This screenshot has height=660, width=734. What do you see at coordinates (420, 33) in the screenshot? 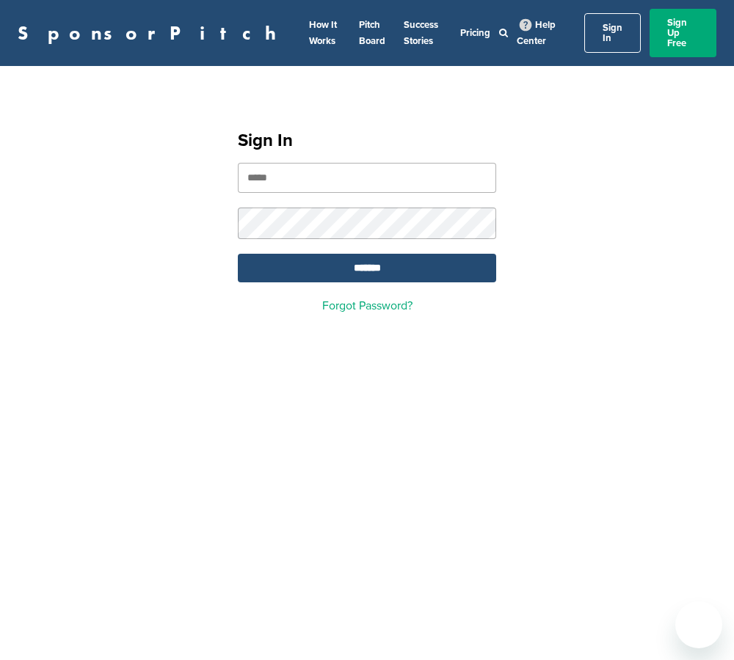
I see `a: Success Stories` at bounding box center [420, 33].